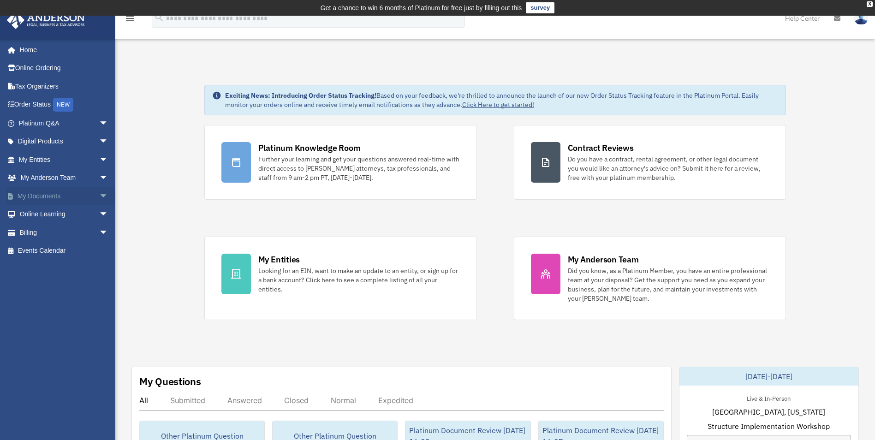 This screenshot has width=875, height=440. Describe the element at coordinates (46, 20) in the screenshot. I see `img: Anderson Advisors Platinum Portal` at that location.